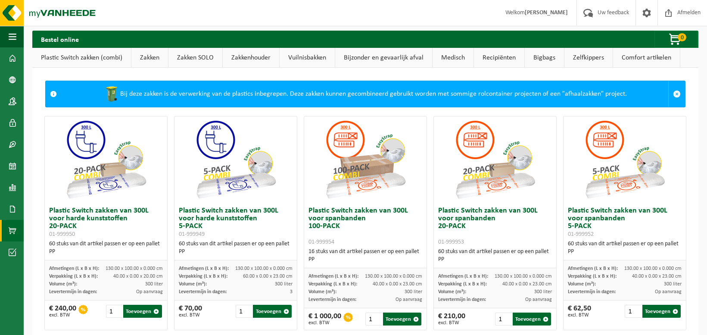 The image size is (707, 335). Describe the element at coordinates (251, 58) in the screenshot. I see `a: Zakkenhouder` at that location.